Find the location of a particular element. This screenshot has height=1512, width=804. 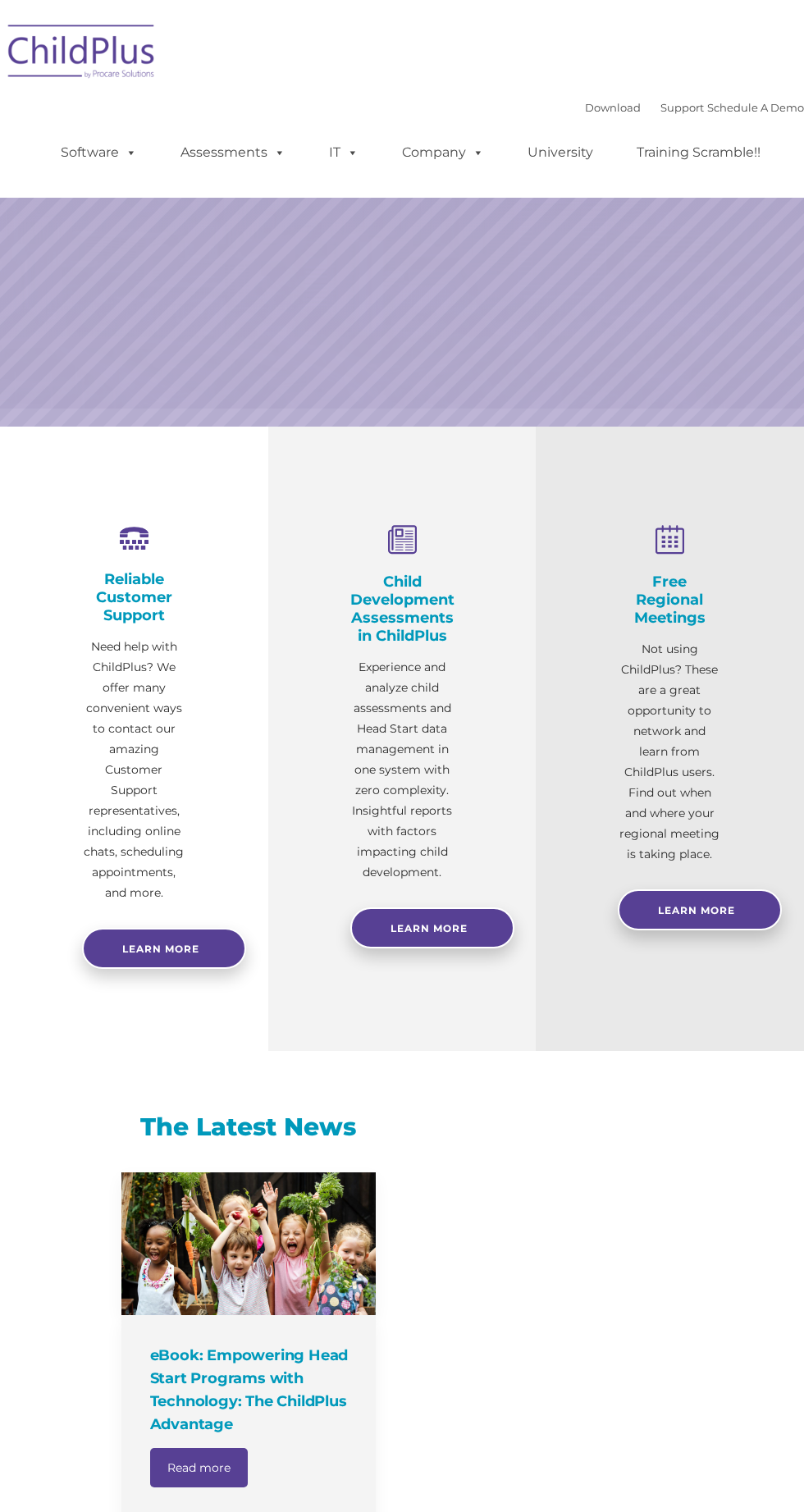

a: Software is located at coordinates (98, 153).